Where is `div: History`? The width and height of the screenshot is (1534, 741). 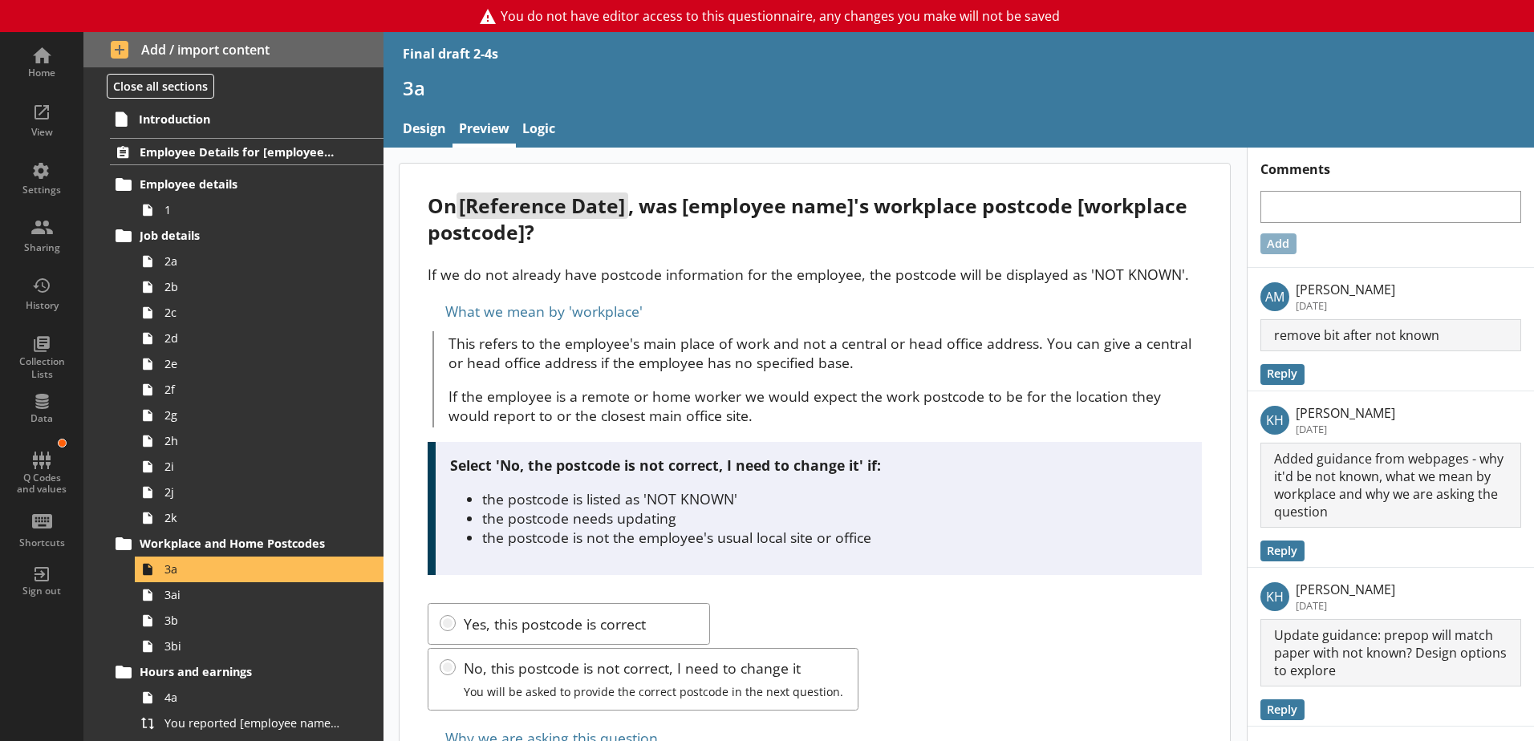 div: History is located at coordinates (42, 306).